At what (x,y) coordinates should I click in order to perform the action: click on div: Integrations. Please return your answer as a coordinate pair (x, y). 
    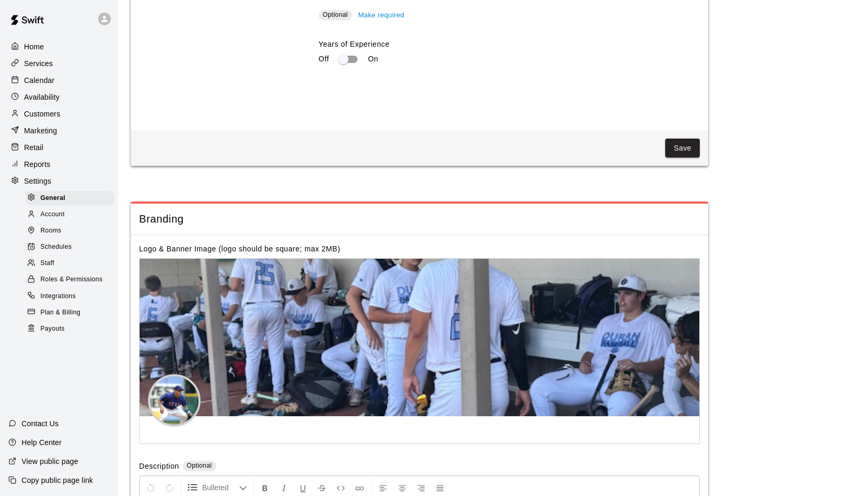
    Looking at the image, I should click on (69, 296).